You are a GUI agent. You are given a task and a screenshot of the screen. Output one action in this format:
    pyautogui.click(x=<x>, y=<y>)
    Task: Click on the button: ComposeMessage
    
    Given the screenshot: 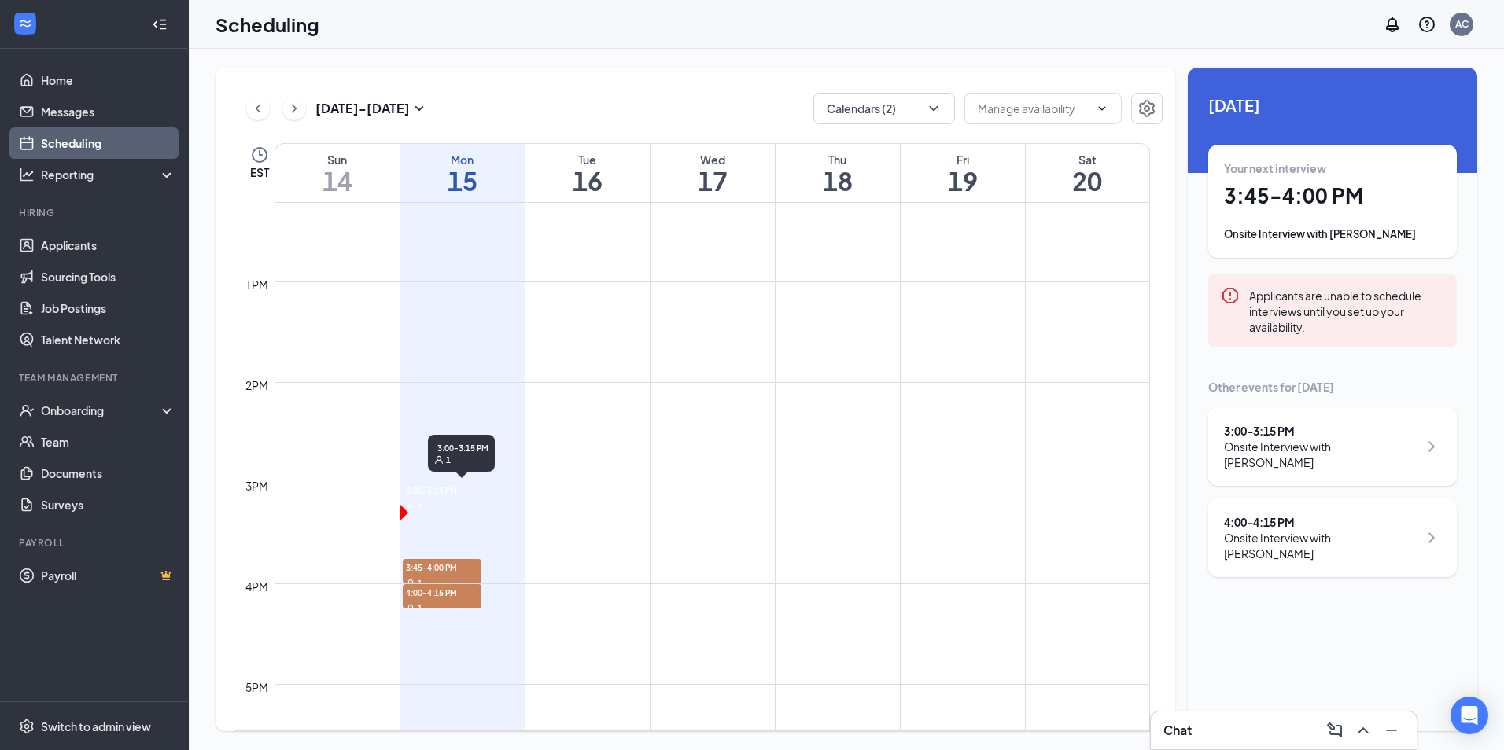 What is the action you would take?
    pyautogui.click(x=1335, y=731)
    